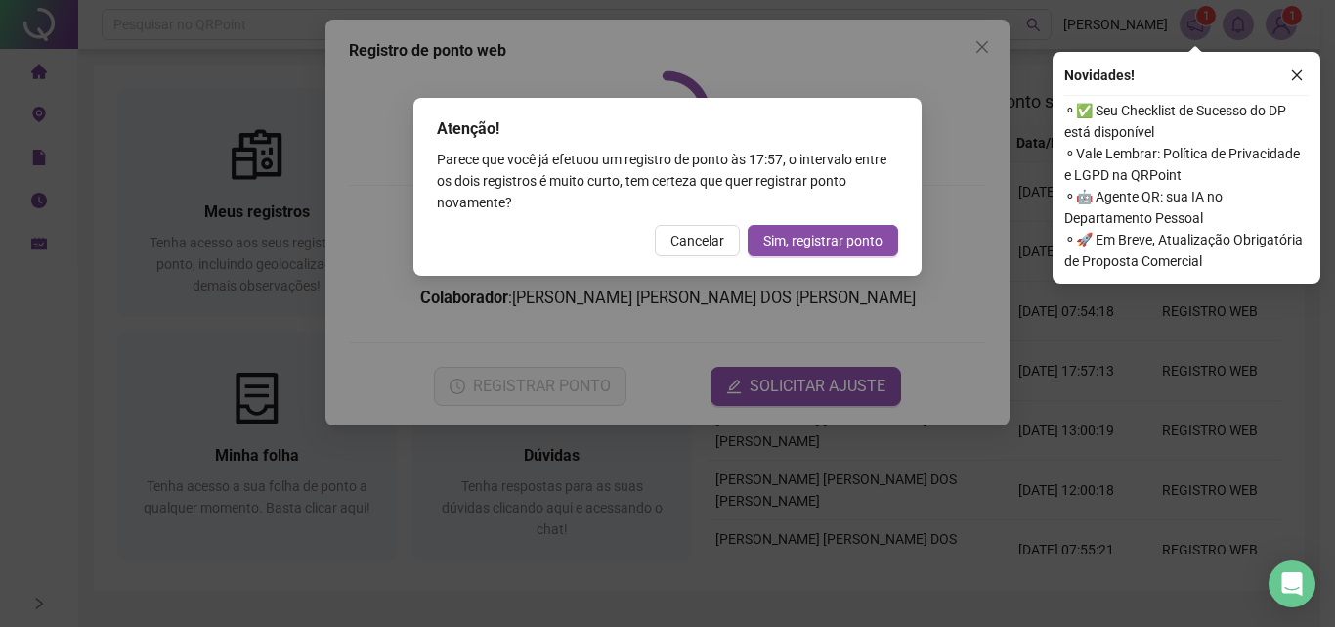 This screenshot has width=1335, height=627. What do you see at coordinates (697, 240) in the screenshot?
I see `span: Cancelar` at bounding box center [697, 240].